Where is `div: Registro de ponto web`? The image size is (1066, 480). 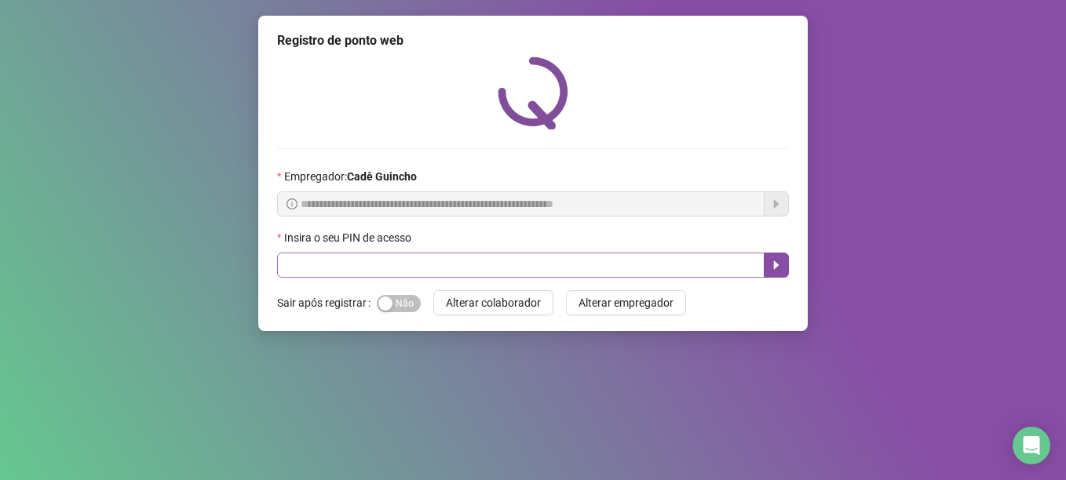 div: Registro de ponto web is located at coordinates (533, 41).